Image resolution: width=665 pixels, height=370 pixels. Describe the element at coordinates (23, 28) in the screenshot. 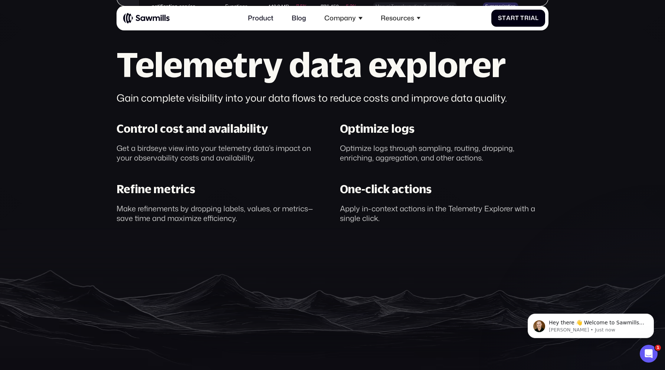

I see `img: Profile image for Winston` at that location.